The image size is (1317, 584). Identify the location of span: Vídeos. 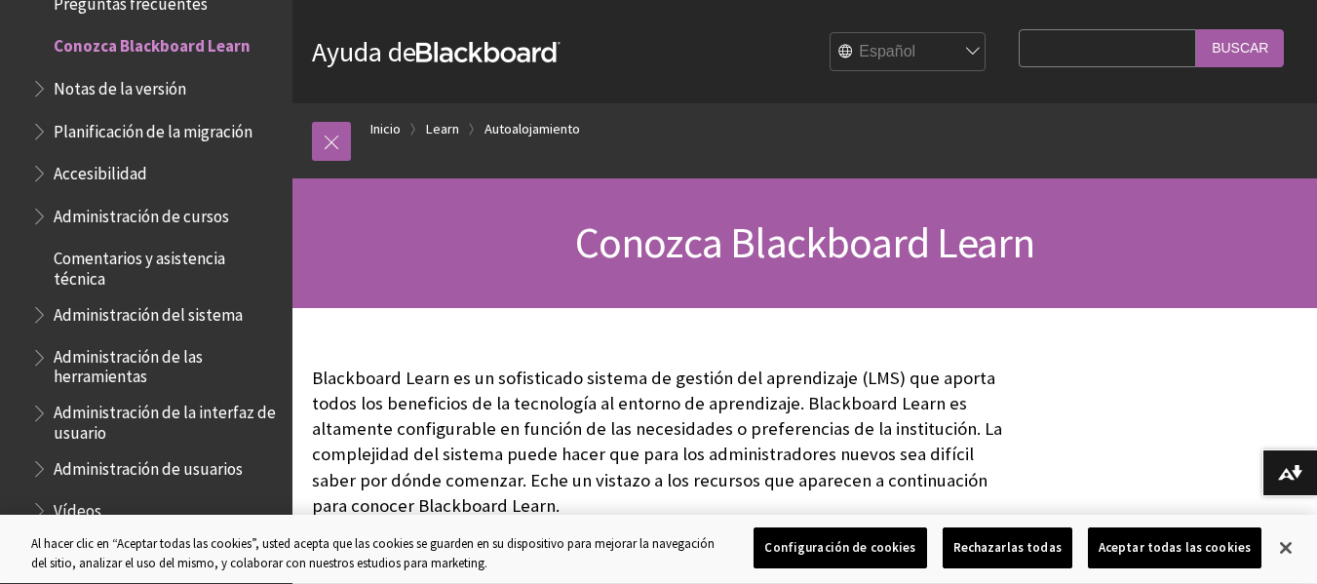
(77, 507).